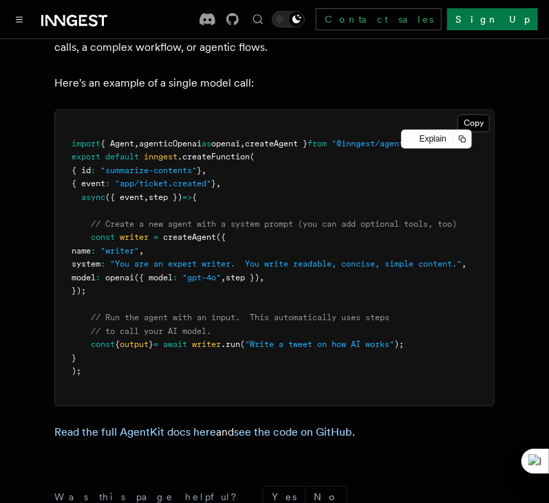 The height and width of the screenshot is (503, 549). What do you see at coordinates (86, 264) in the screenshot?
I see `span: system` at bounding box center [86, 264].